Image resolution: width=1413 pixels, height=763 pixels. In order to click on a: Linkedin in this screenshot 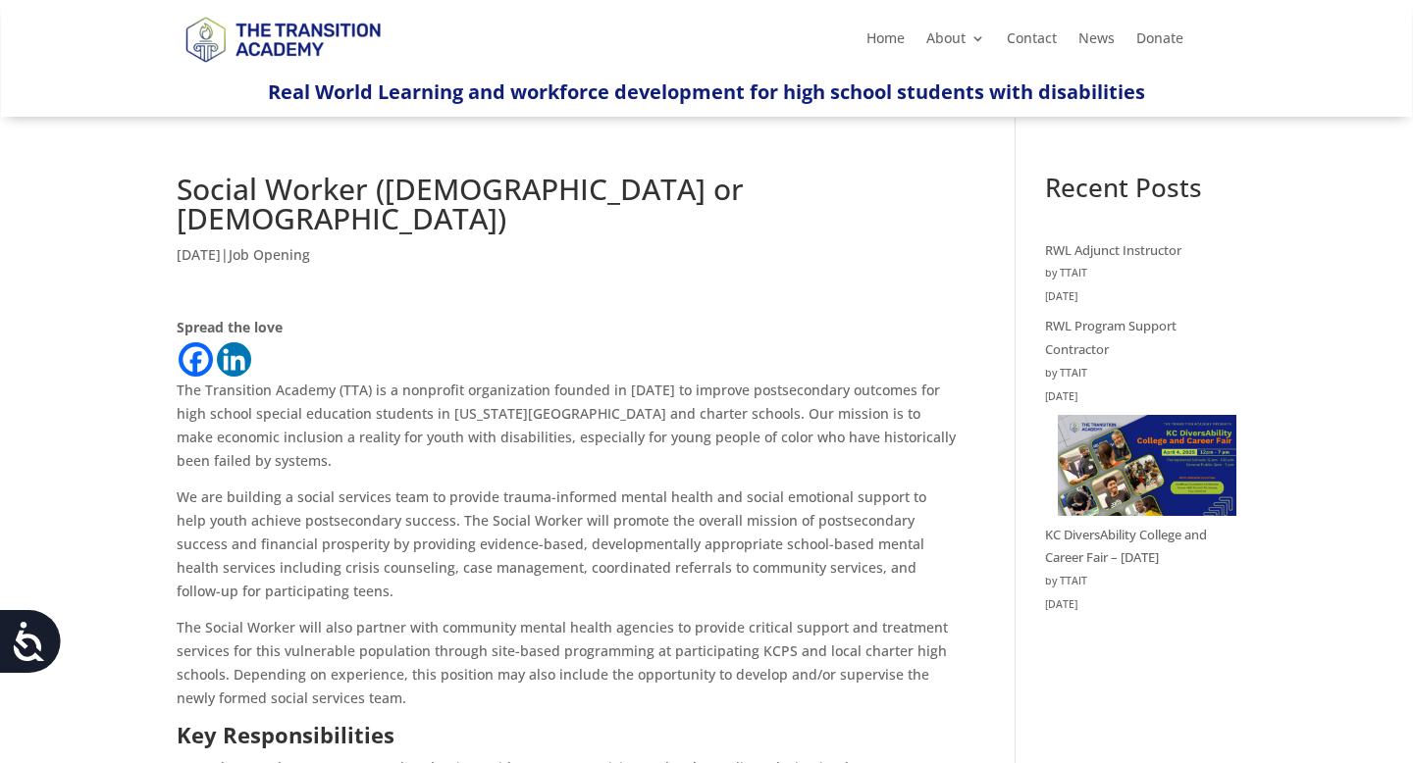, I will do `click(234, 359)`.